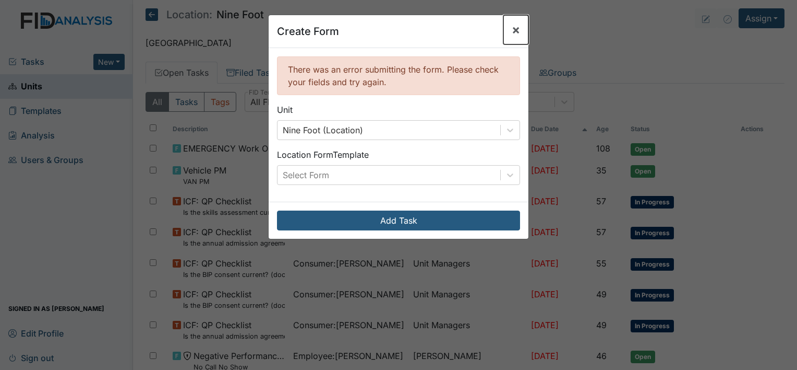 Image resolution: width=797 pixels, height=370 pixels. Describe the element at coordinates (323, 154) in the screenshot. I see `label: Location Form Template` at that location.